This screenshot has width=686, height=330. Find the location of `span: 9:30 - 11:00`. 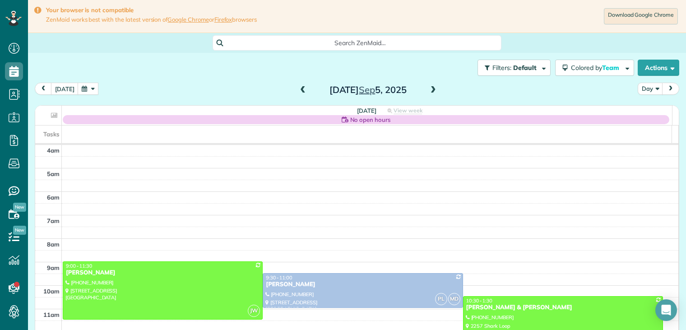

span: 9:30 - 11:00 is located at coordinates (279, 278).